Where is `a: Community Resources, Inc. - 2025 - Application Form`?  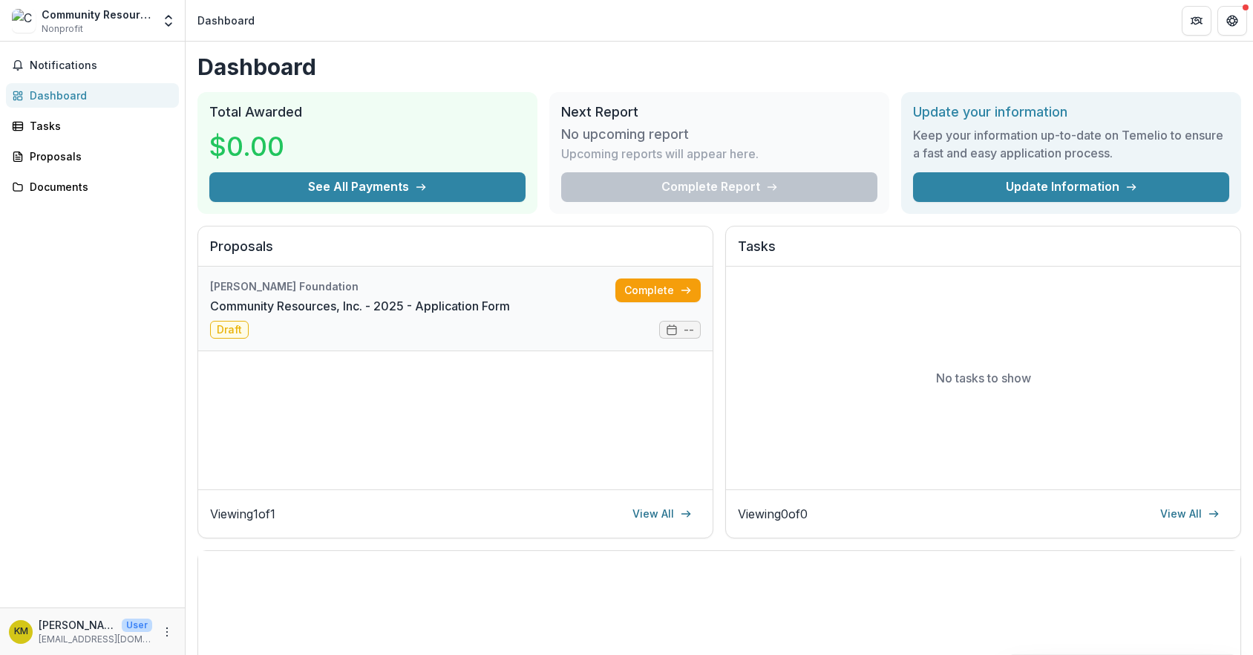 a: Community Resources, Inc. - 2025 - Application Form is located at coordinates (360, 306).